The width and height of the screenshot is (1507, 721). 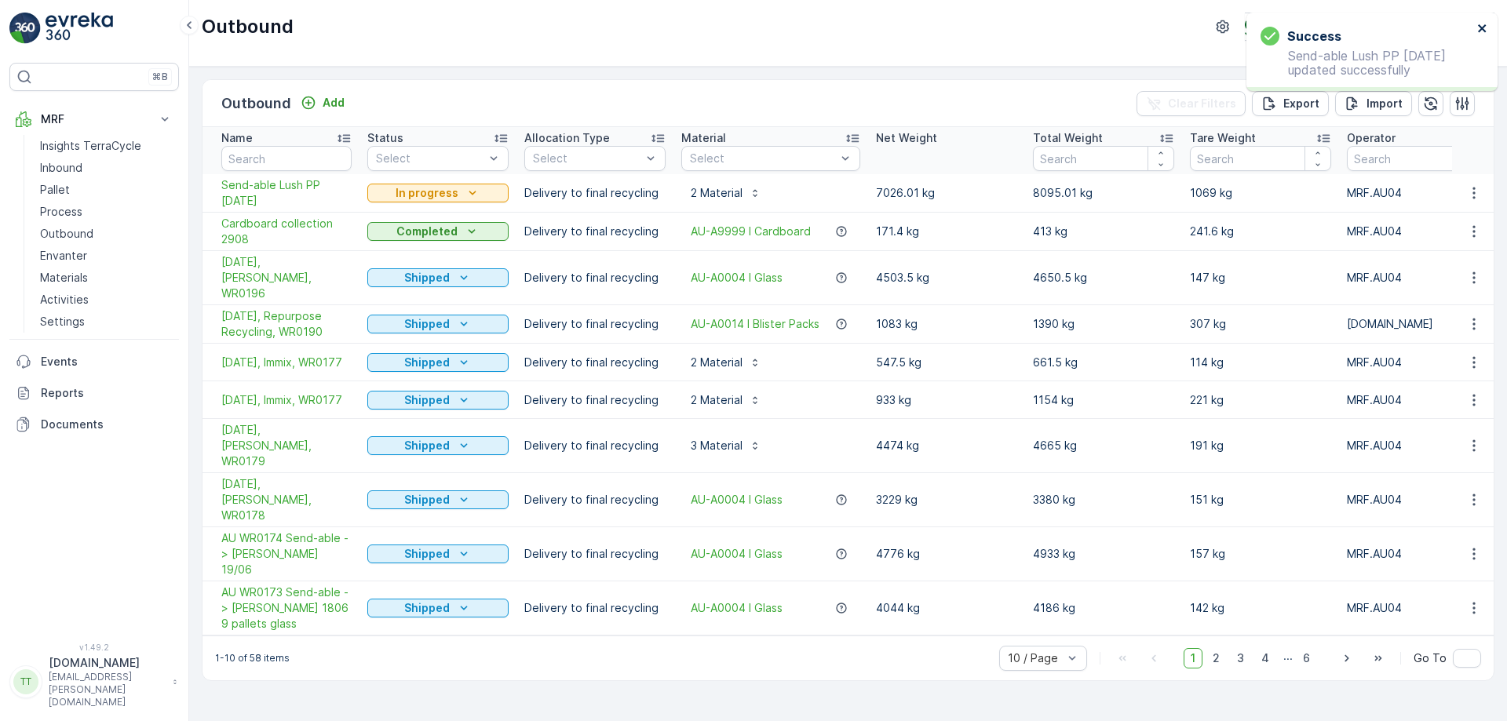 I want to click on p: 4933 kg, so click(x=1103, y=554).